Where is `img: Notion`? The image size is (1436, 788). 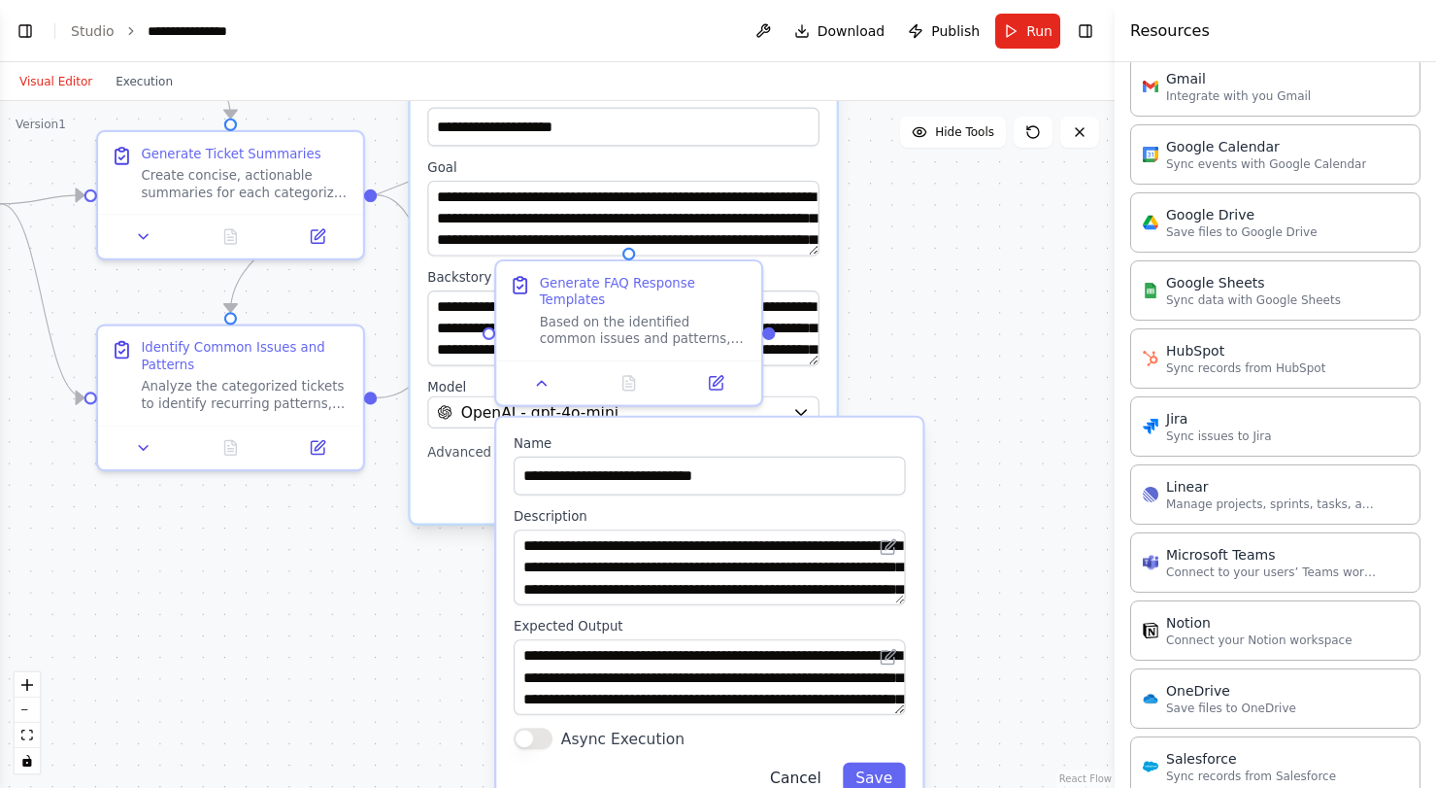
img: Notion is located at coordinates (1151, 630).